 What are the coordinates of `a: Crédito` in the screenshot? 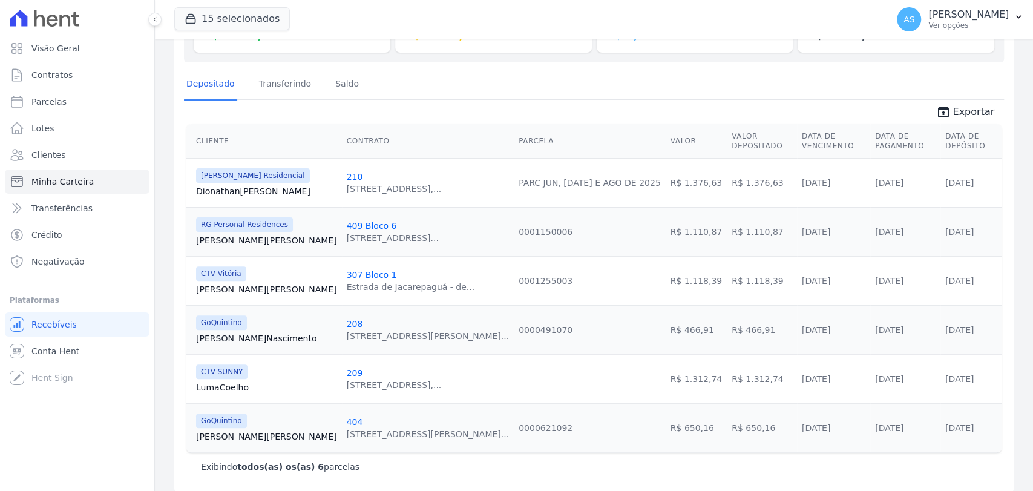 It's located at (77, 235).